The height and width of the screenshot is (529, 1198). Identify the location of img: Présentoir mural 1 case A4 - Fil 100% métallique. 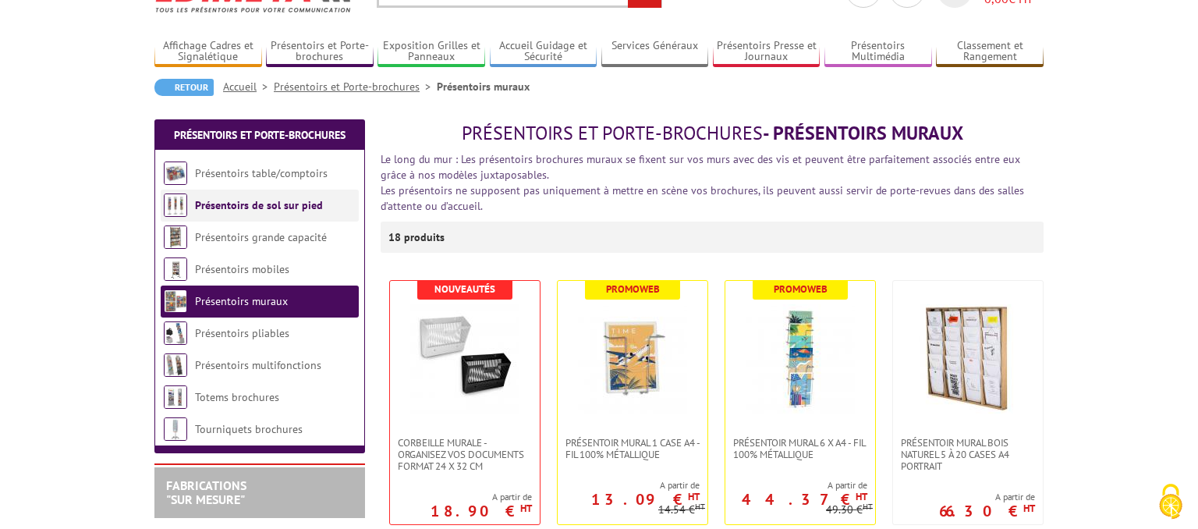
(633, 359).